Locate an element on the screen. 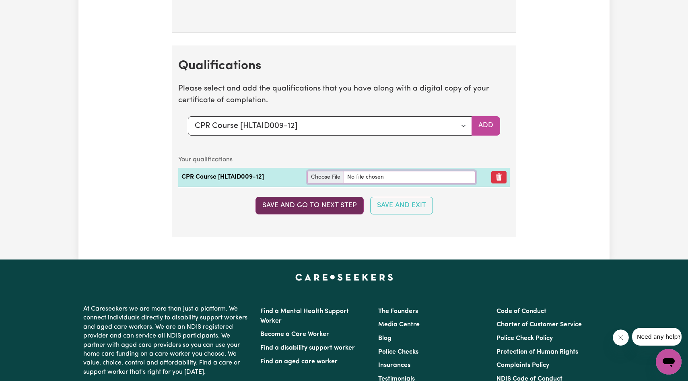 Image resolution: width=688 pixels, height=381 pixels. p: At Careseekers we are more than just a platform. We connect individuals directly to disability su... is located at coordinates (167, 341).